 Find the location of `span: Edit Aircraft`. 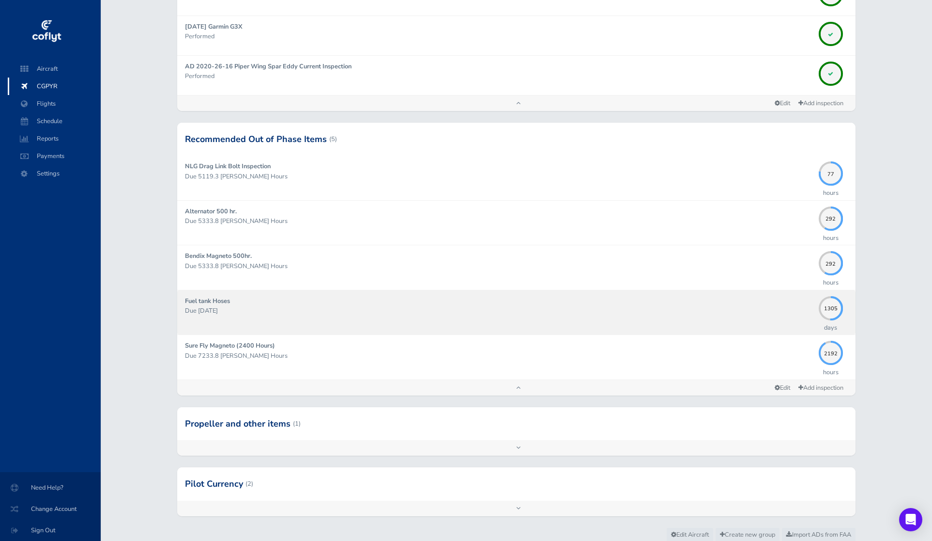

span: Edit Aircraft is located at coordinates (690, 534).